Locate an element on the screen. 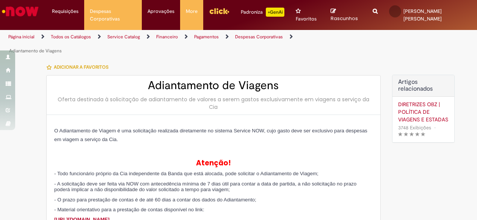  a: DIRETRIZES OBZ | POLÍTICA DE VIAGENS E ESTADAS is located at coordinates (423, 112).